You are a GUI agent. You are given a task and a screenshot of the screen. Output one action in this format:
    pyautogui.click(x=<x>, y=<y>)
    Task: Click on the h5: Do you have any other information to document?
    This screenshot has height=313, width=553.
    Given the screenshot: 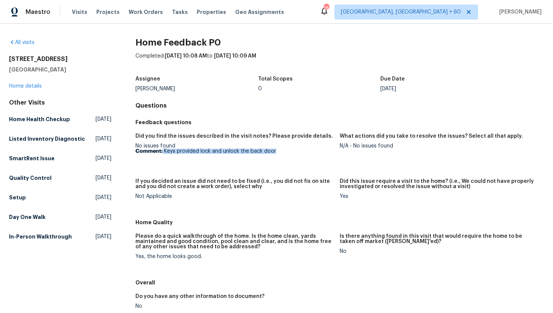 What is the action you would take?
    pyautogui.click(x=200, y=296)
    